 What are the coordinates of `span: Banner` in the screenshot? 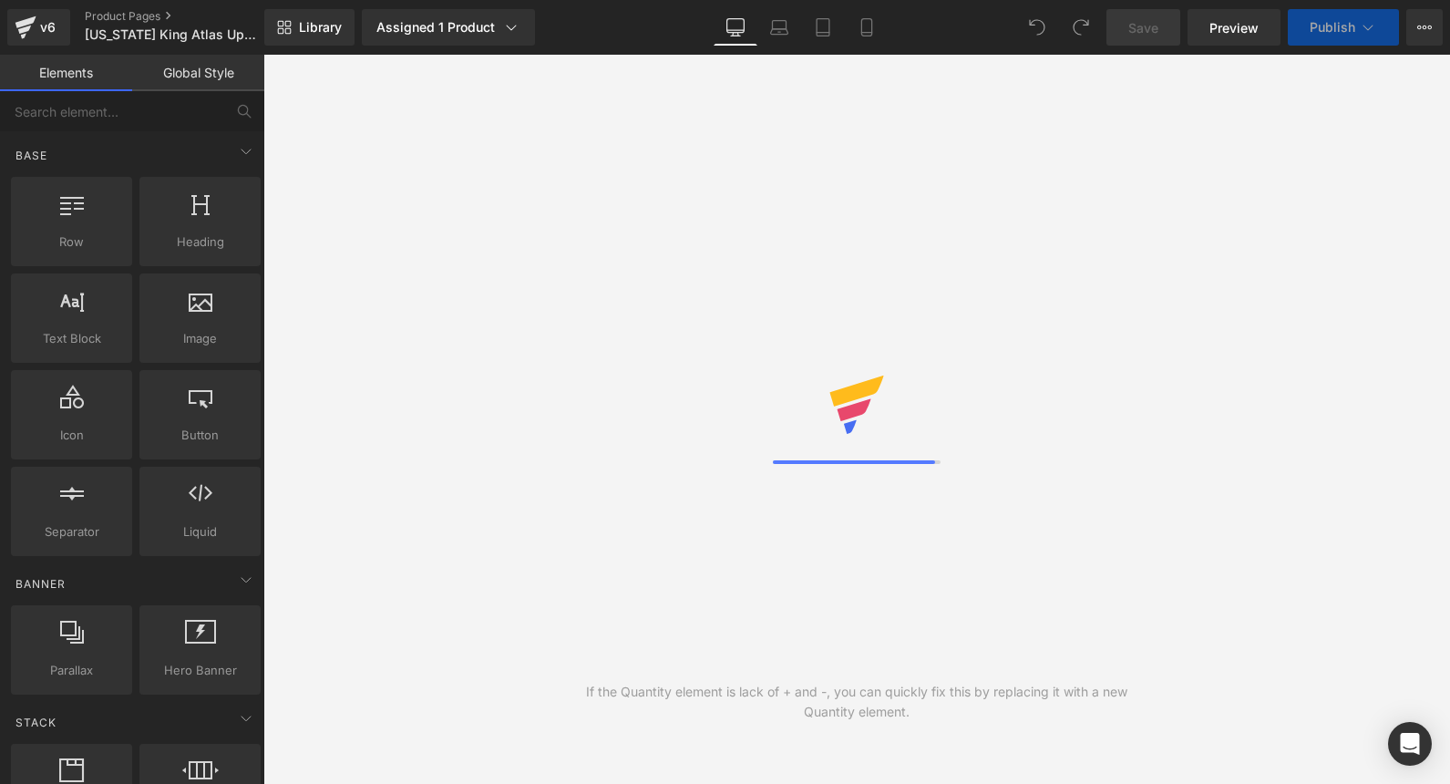 It's located at (40, 583).